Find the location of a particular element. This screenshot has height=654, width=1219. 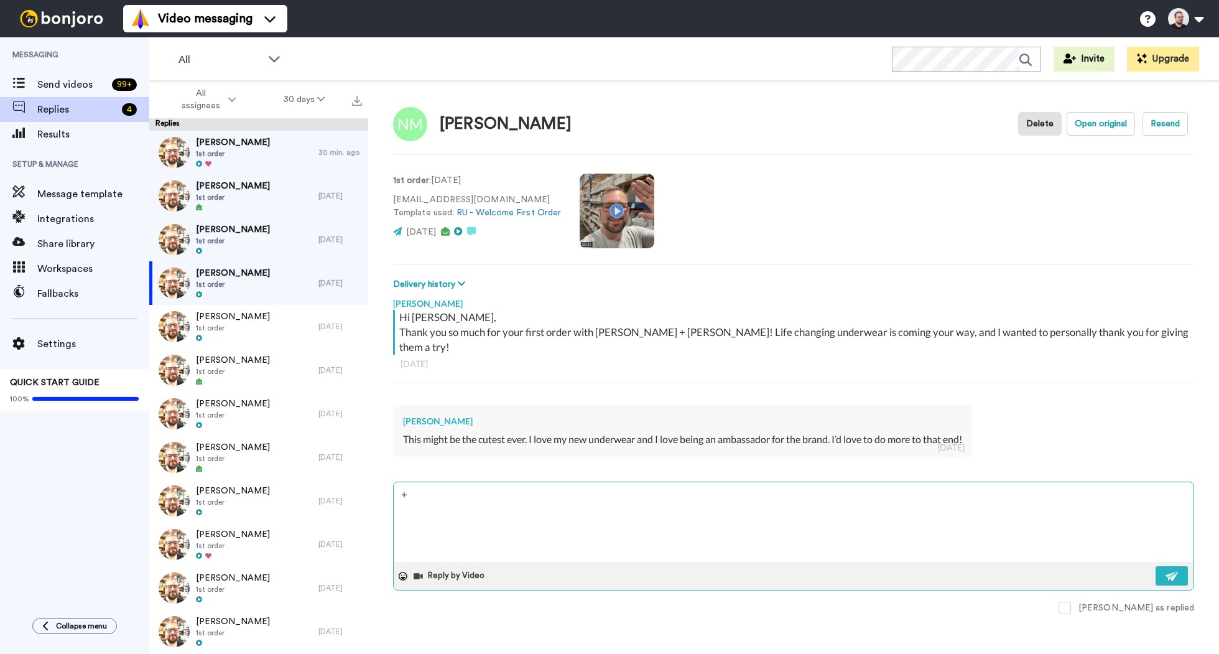

button: Resend is located at coordinates (1165, 124).